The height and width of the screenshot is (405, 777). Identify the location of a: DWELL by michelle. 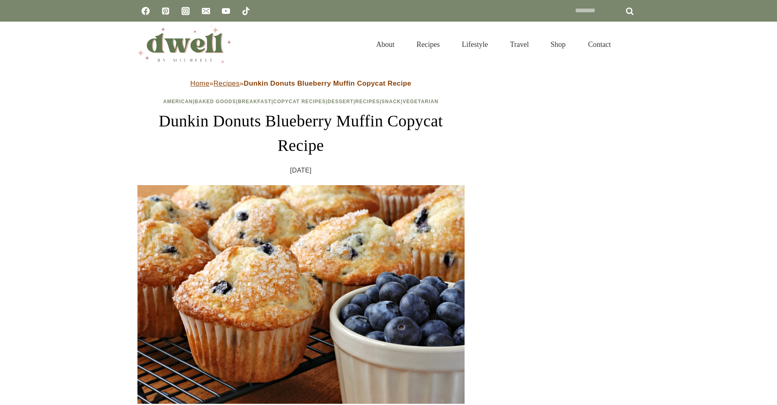
(184, 44).